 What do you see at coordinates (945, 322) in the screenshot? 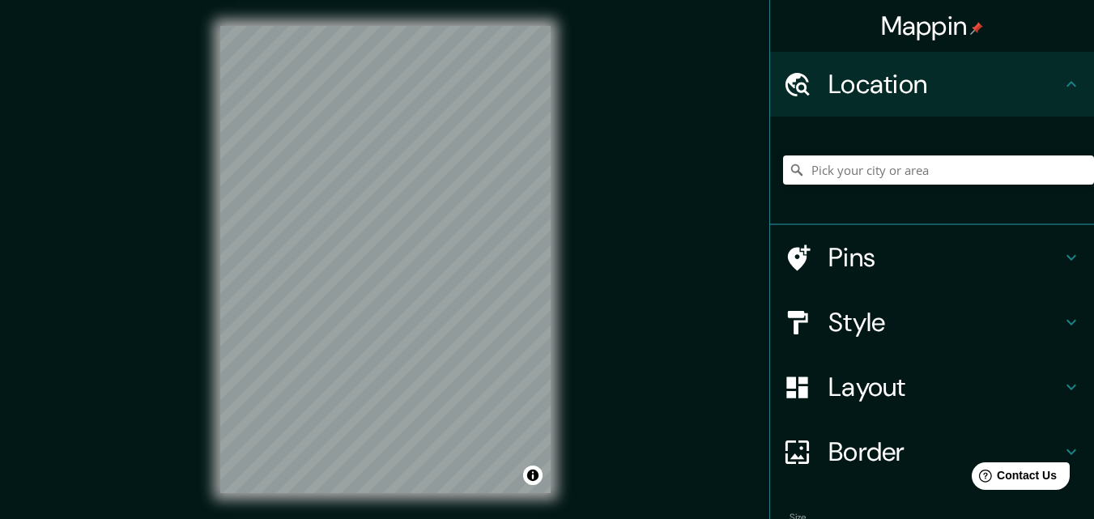
I see `h4: Style` at bounding box center [945, 322].